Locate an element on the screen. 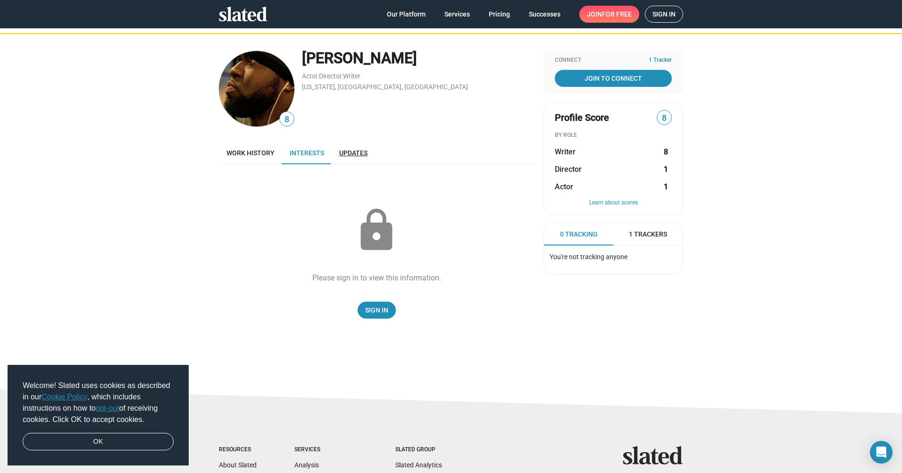 The width and height of the screenshot is (902, 473). a: About Slated is located at coordinates (238, 465).